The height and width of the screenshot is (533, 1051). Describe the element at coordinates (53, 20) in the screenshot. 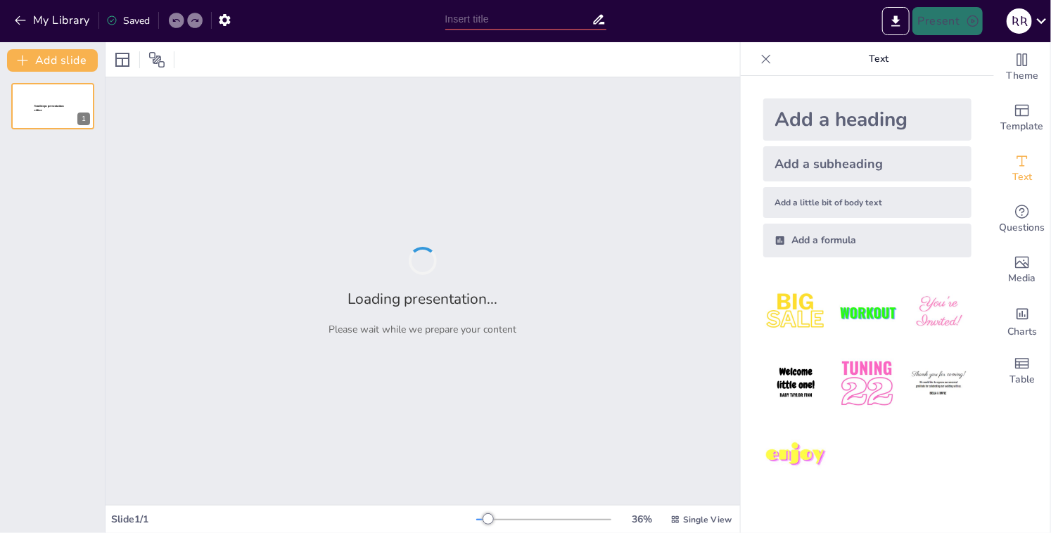

I see `button: My Library` at that location.